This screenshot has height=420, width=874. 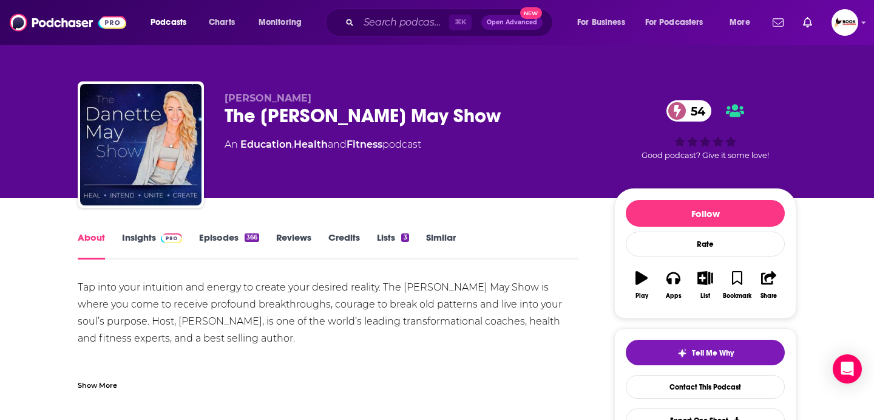 What do you see at coordinates (222, 22) in the screenshot?
I see `a: Charts` at bounding box center [222, 22].